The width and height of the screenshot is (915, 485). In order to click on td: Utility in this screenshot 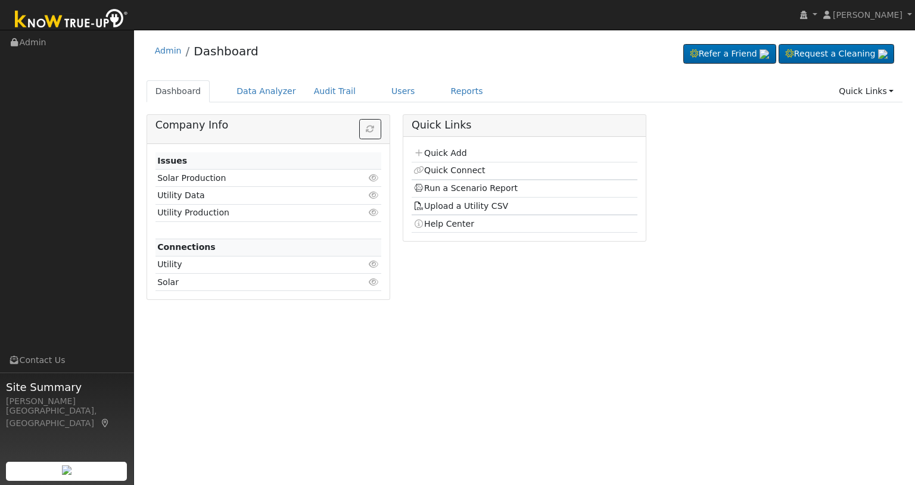, I will do `click(250, 264)`.